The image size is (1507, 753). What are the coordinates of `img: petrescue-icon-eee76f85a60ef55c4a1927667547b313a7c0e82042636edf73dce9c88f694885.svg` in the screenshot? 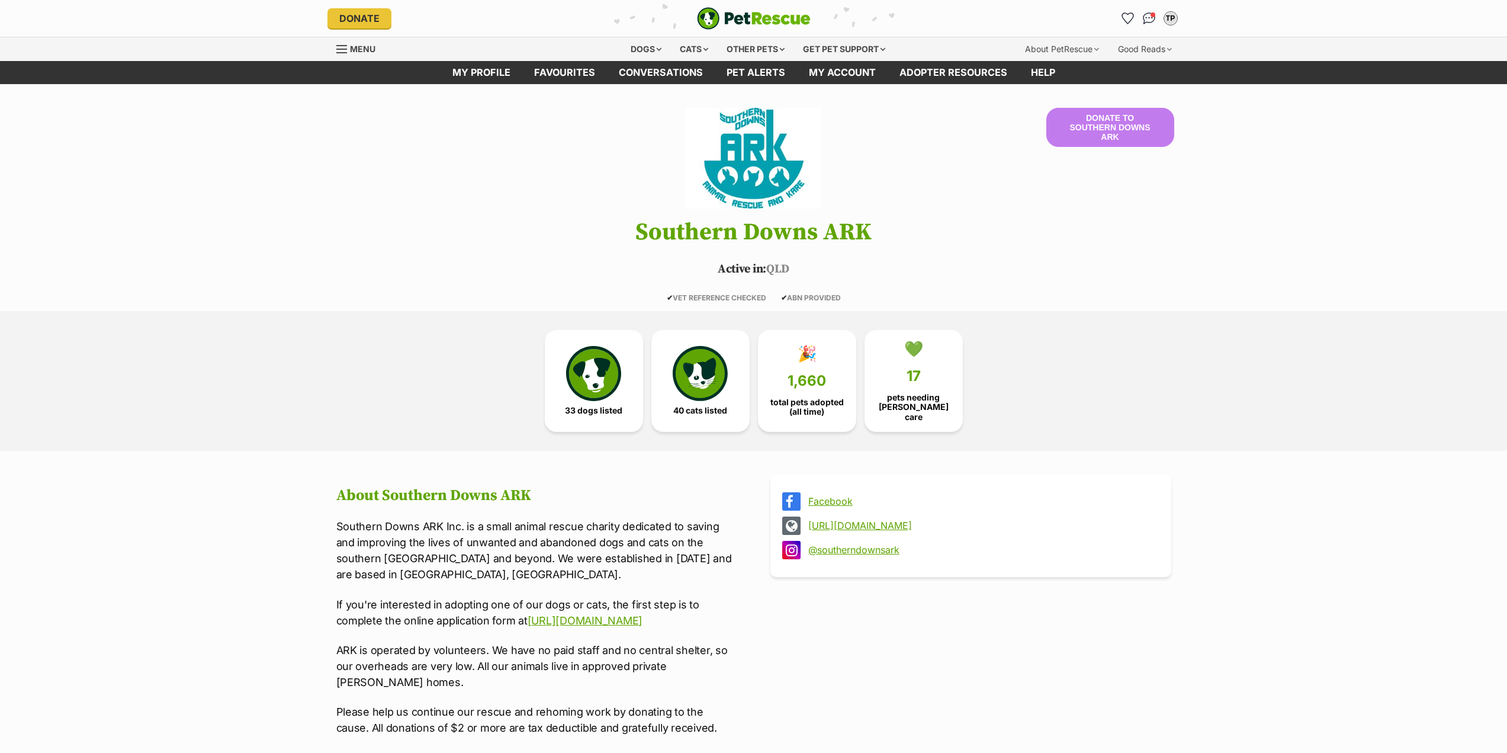 It's located at (593, 373).